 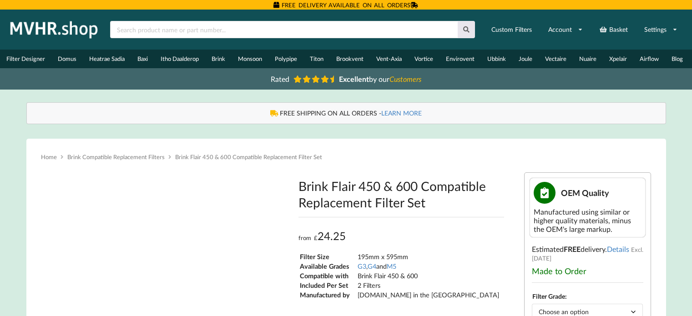 What do you see at coordinates (350, 59) in the screenshot?
I see `a: Brookvent` at bounding box center [350, 59].